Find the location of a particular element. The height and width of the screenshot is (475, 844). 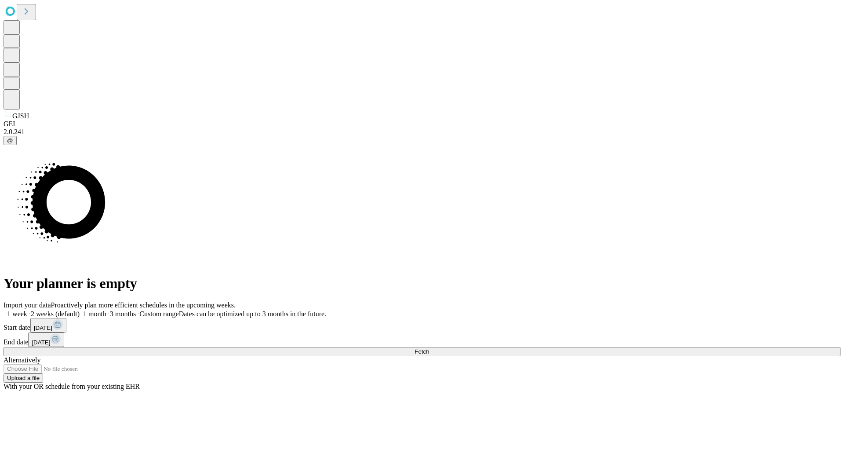

span: With your OR schedule from your existing EHR is located at coordinates (72, 386).